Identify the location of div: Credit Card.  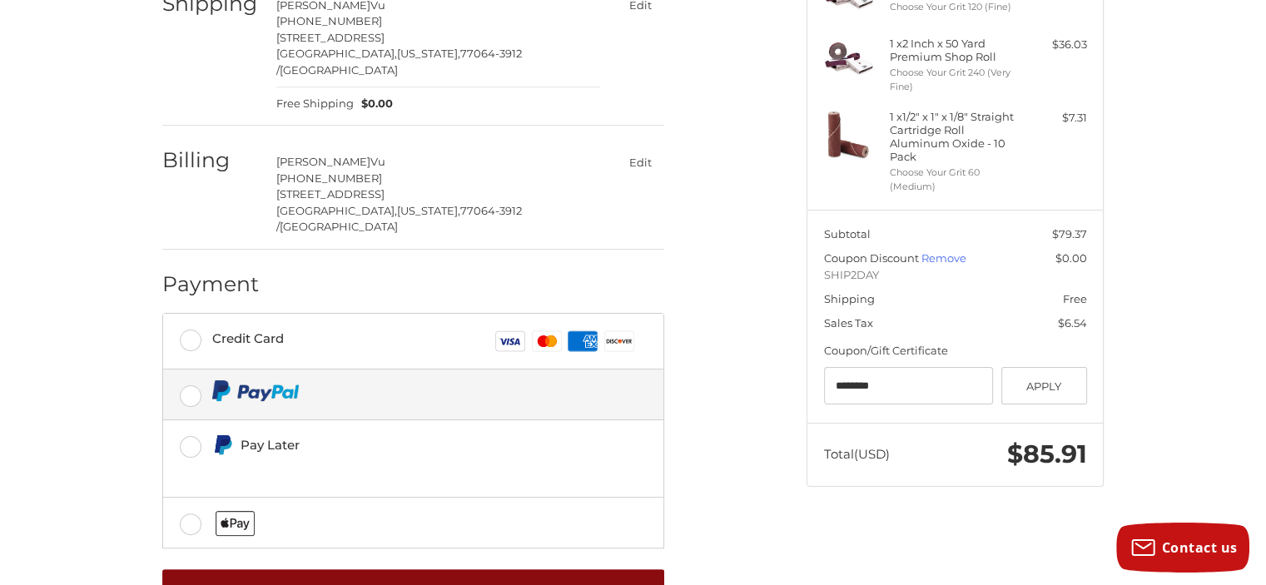
(248, 338).